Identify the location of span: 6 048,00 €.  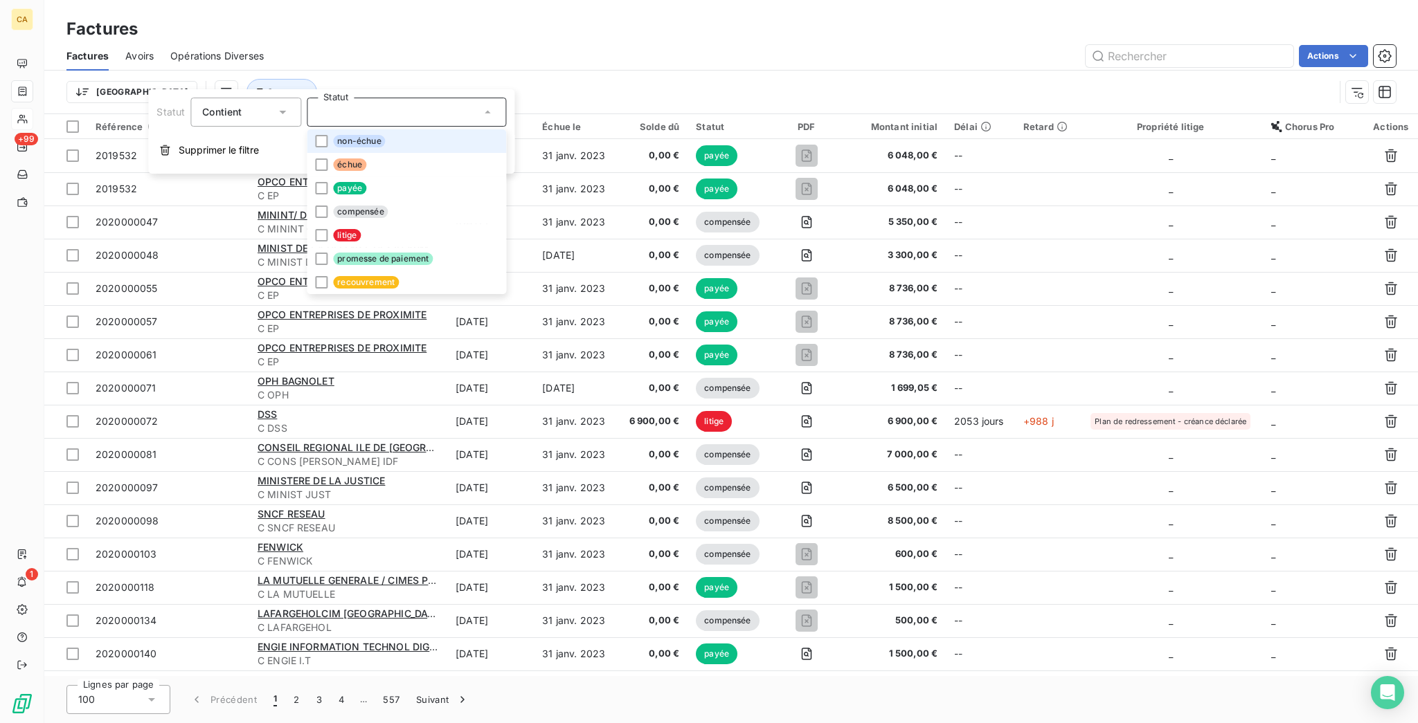
(893, 189).